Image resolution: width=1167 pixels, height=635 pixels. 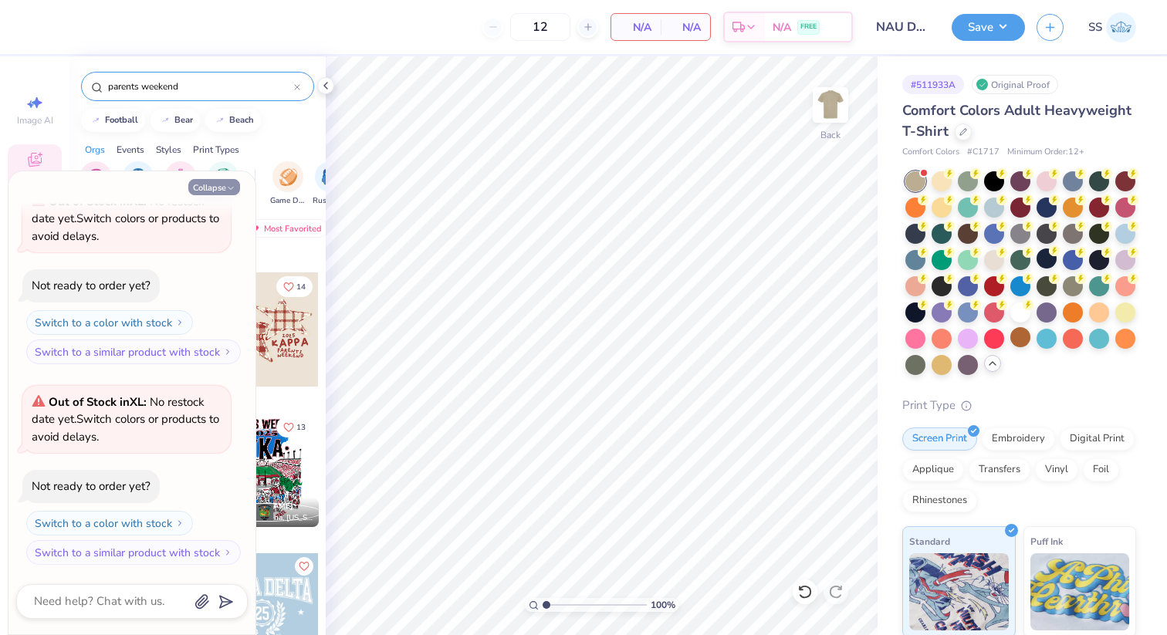 What do you see at coordinates (216, 150) in the screenshot?
I see `div: Print Types` at bounding box center [216, 150].